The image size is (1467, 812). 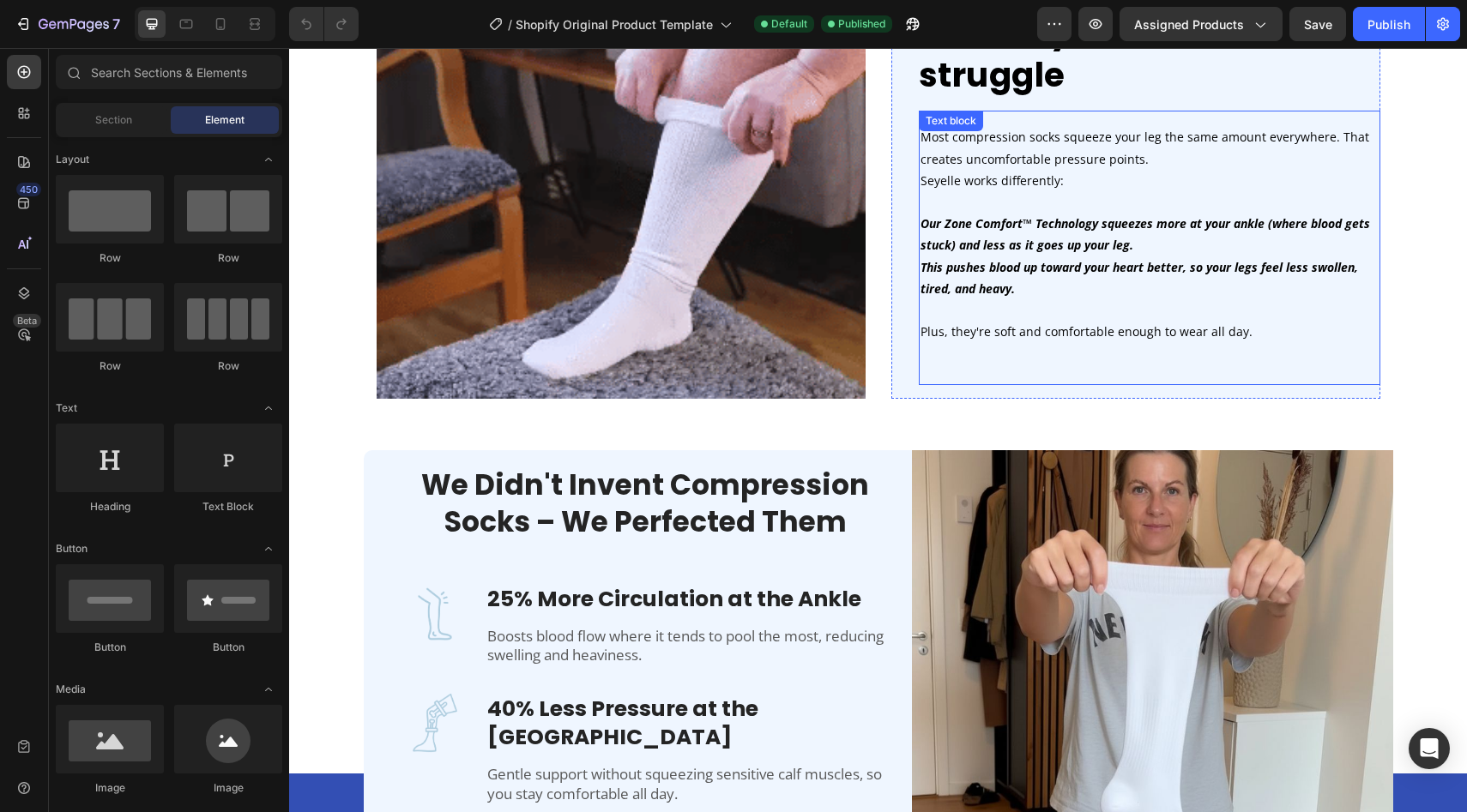 What do you see at coordinates (1189, 24) in the screenshot?
I see `span: Assigned Products` at bounding box center [1189, 24].